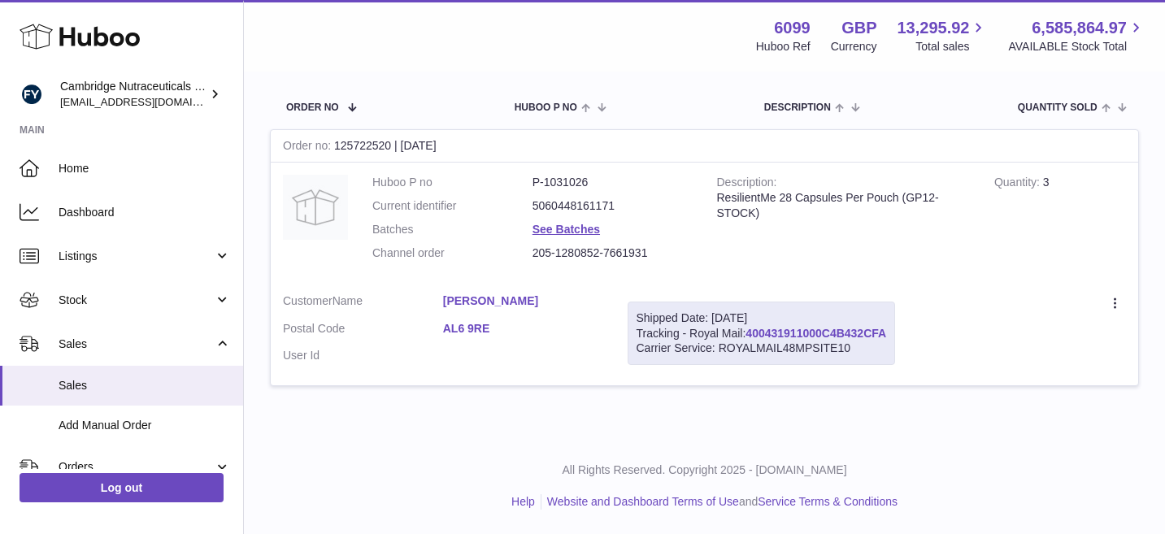 This screenshot has width=1165, height=534. I want to click on span: Description, so click(798, 107).